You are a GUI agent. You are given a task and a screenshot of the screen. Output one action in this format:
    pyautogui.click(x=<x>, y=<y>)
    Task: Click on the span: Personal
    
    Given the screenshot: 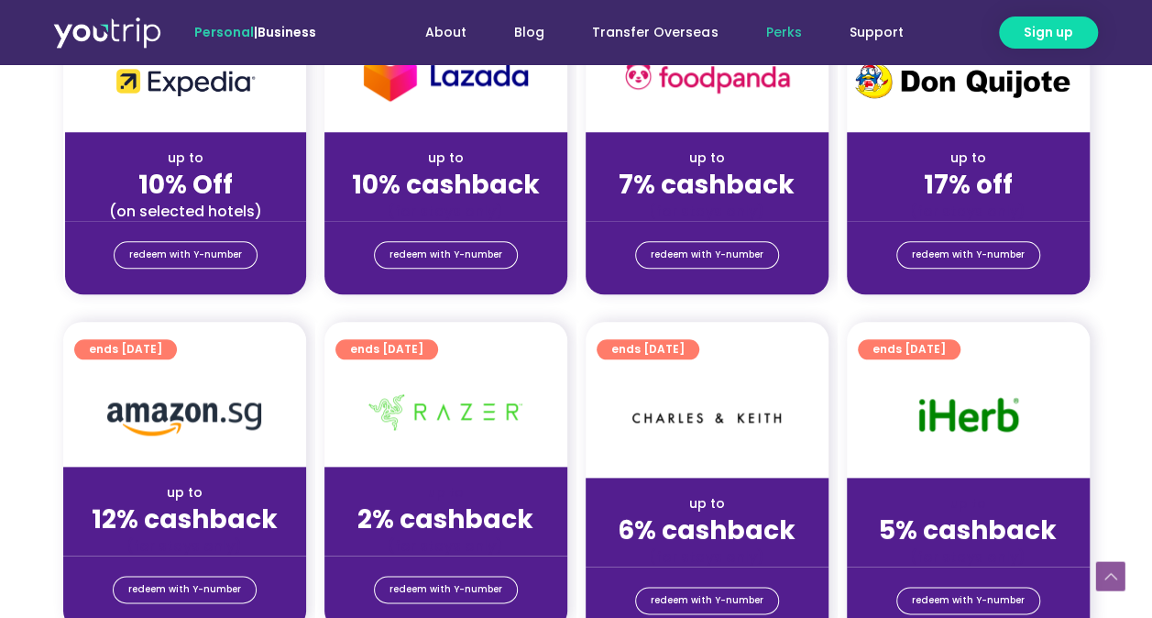 What is the action you would take?
    pyautogui.click(x=224, y=32)
    